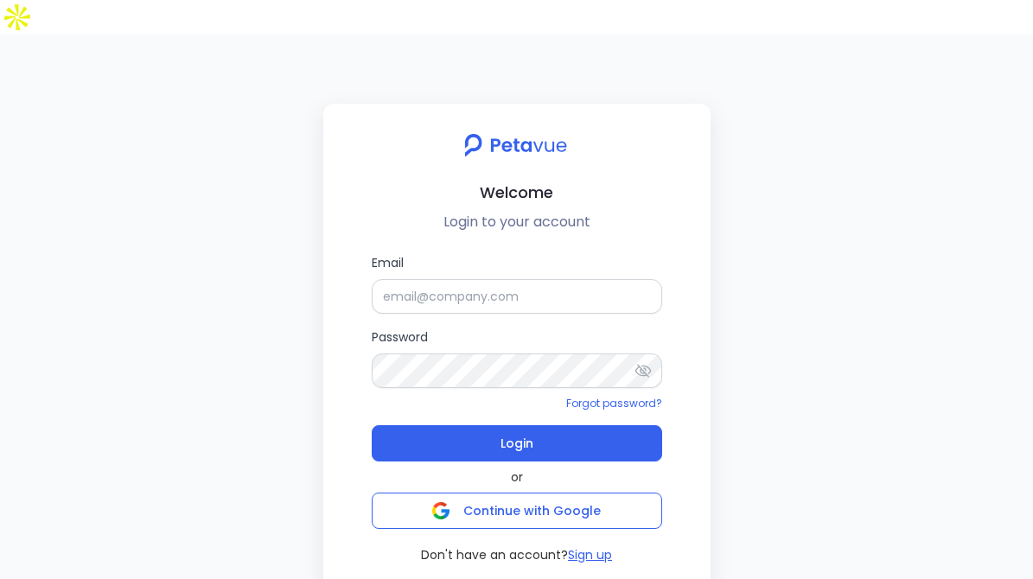  What do you see at coordinates (494, 555) in the screenshot?
I see `span: Don't have an account?` at bounding box center [494, 555].